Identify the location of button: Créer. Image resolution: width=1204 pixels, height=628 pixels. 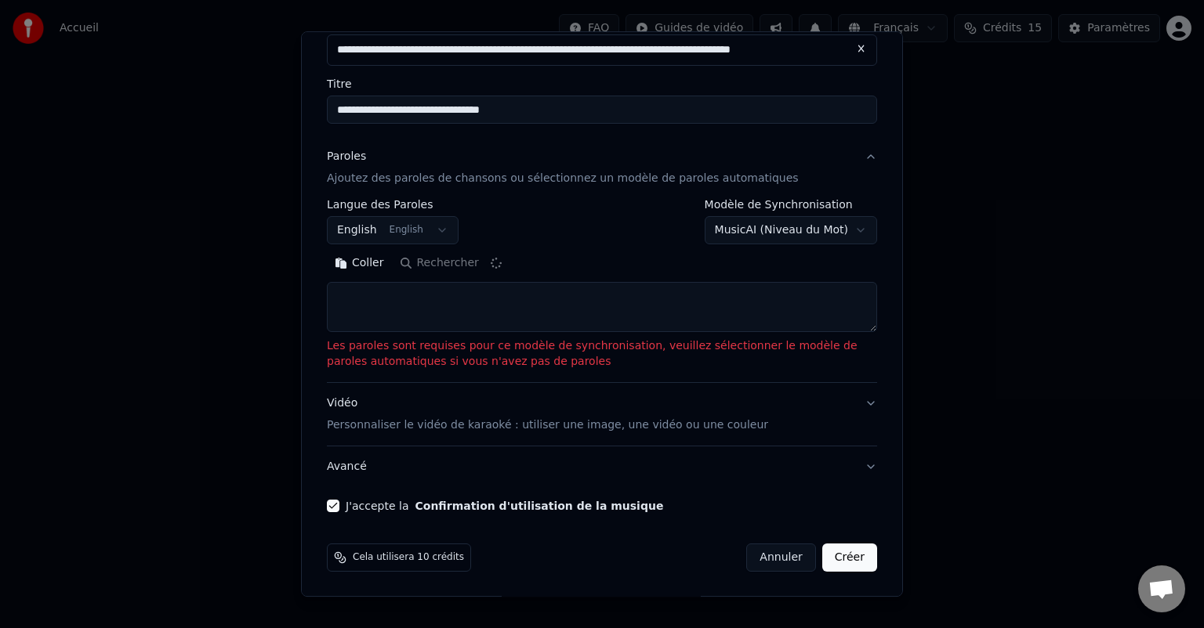
(849, 558).